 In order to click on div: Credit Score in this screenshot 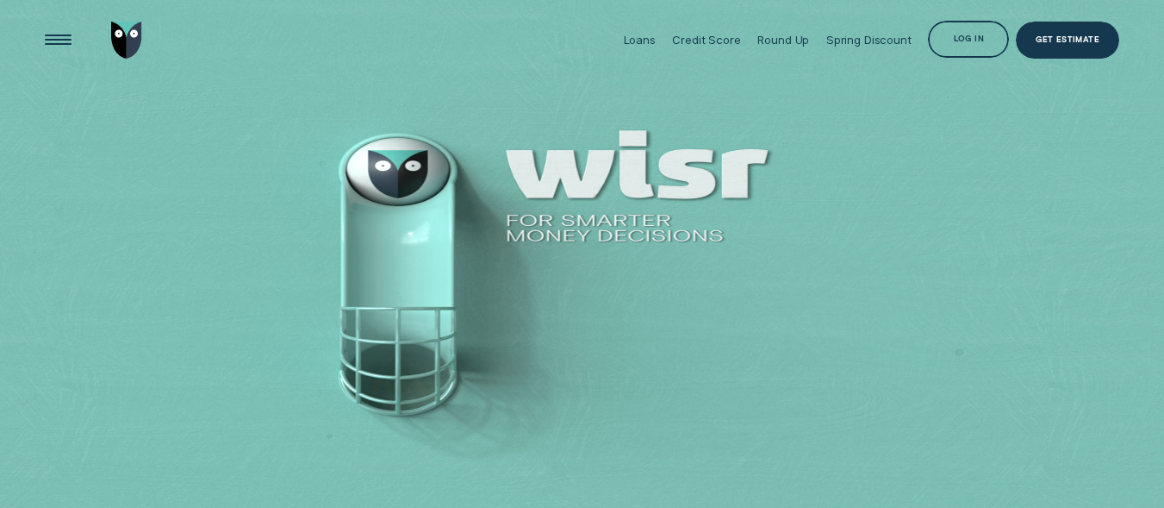, I will do `click(706, 40)`.